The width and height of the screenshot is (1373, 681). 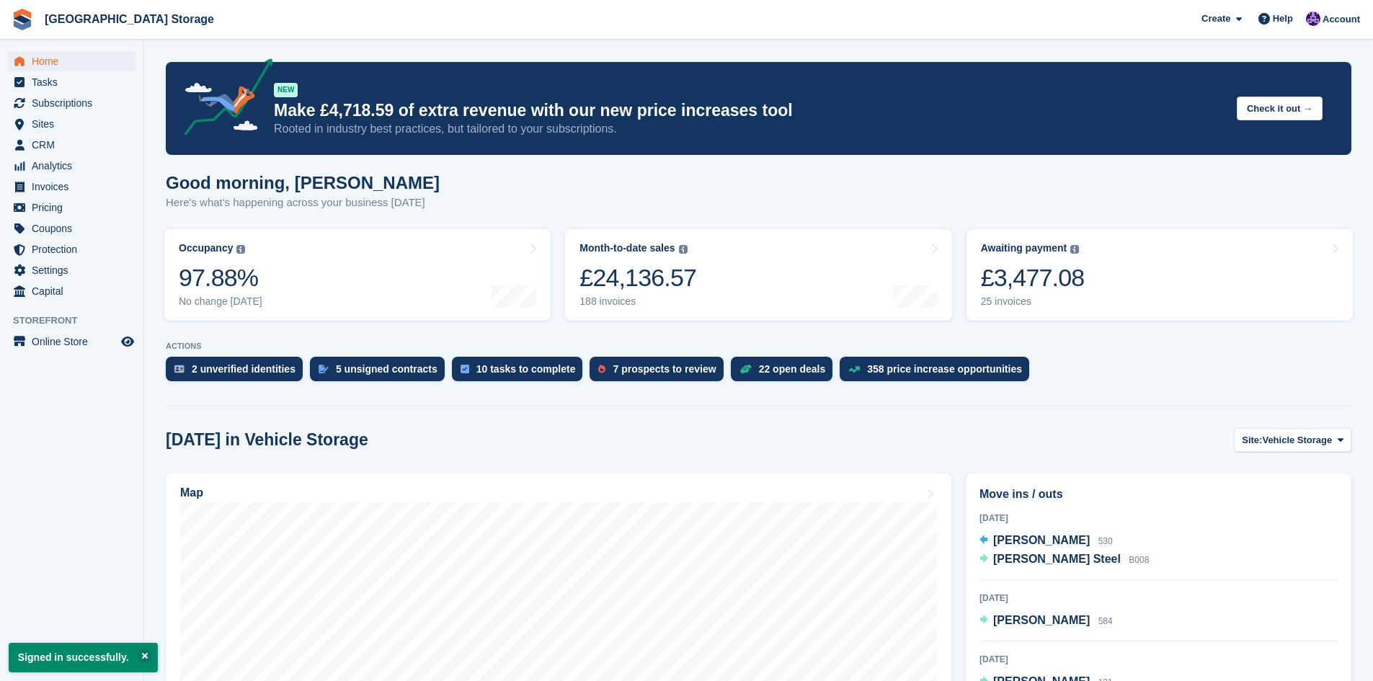 What do you see at coordinates (1033, 278) in the screenshot?
I see `div: £3,477.08` at bounding box center [1033, 278].